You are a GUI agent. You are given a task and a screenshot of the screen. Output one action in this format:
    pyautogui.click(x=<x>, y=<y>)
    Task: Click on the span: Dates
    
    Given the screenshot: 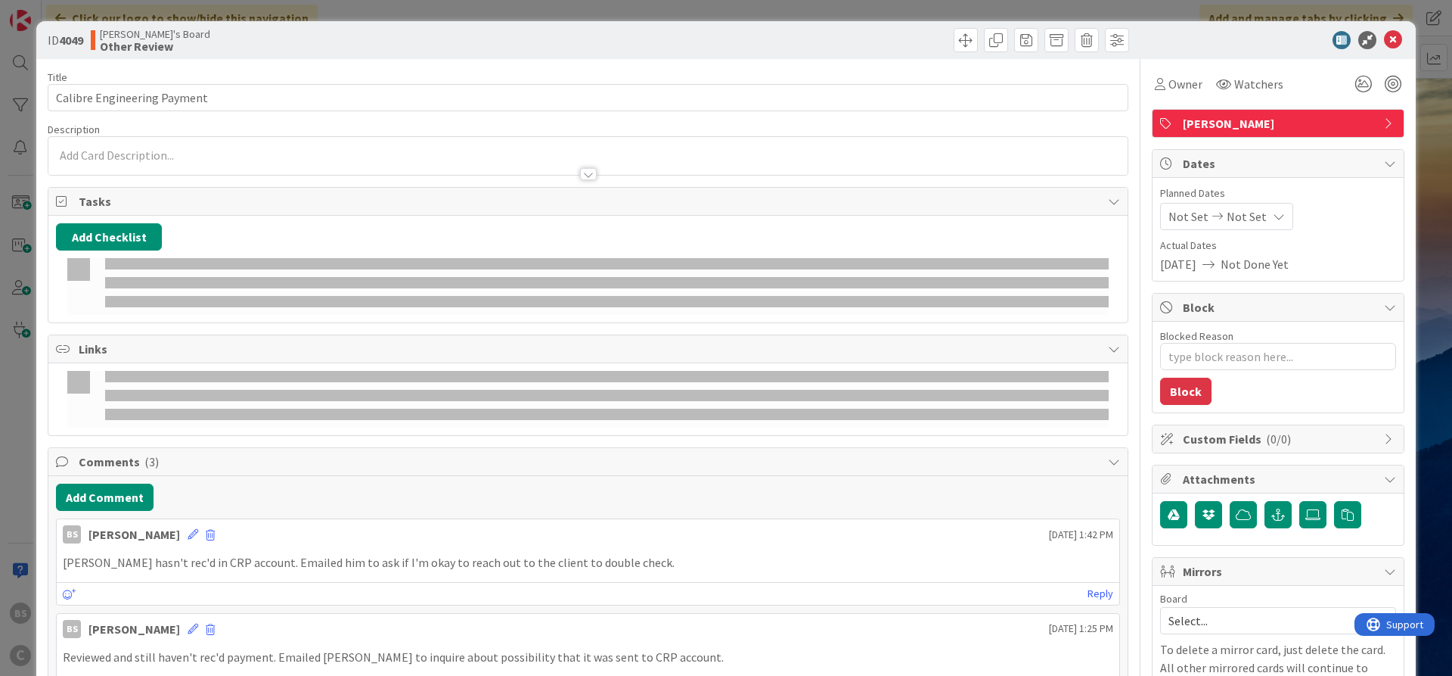 What is the action you would take?
    pyautogui.click(x=1280, y=163)
    